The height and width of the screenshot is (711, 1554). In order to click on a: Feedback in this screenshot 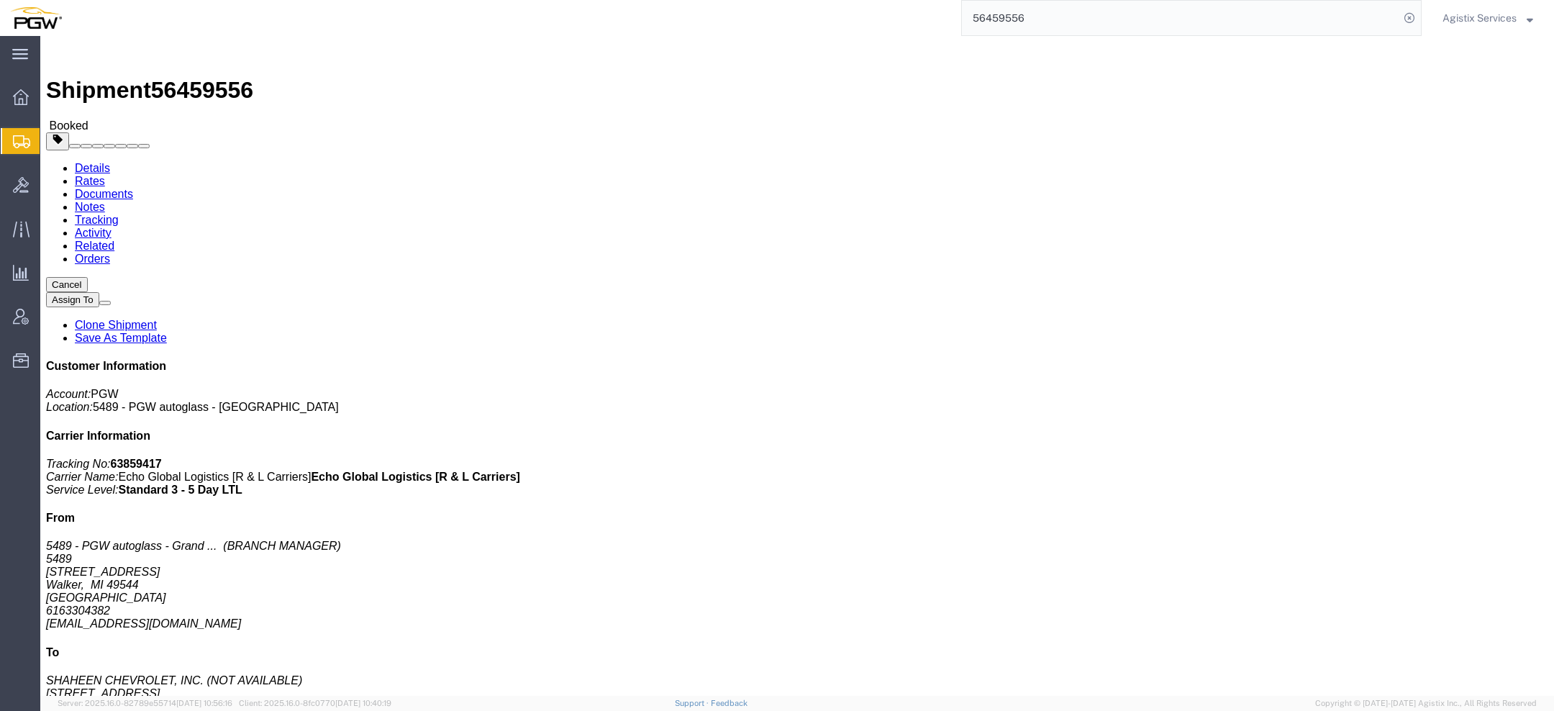, I will do `click(729, 703)`.